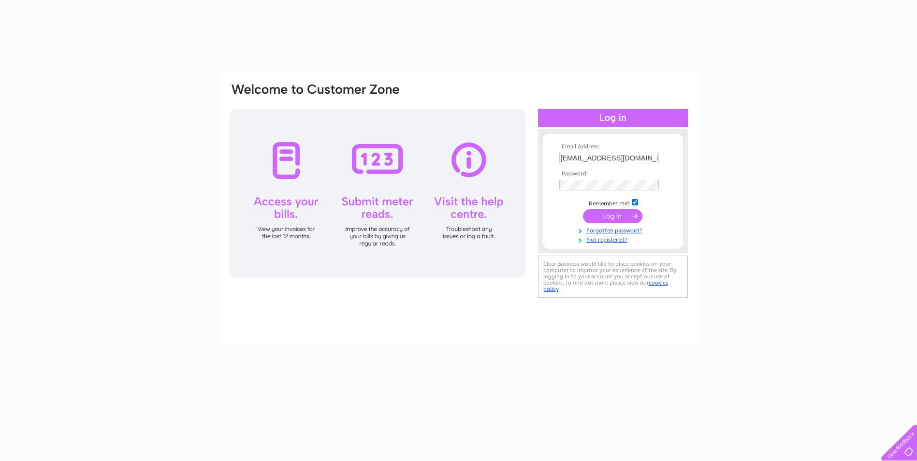  I want to click on th: Password:, so click(613, 174).